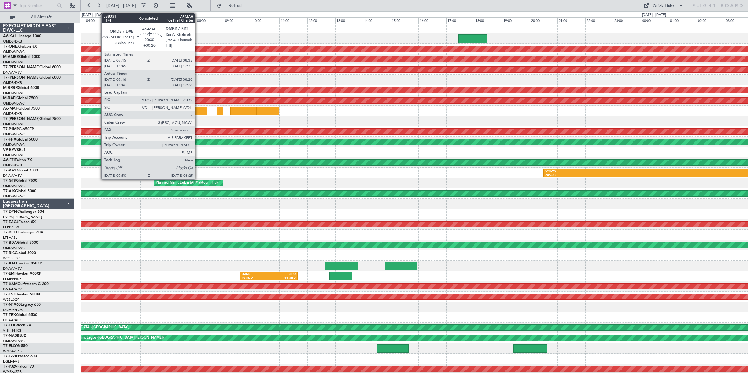 The image size is (748, 373). What do you see at coordinates (11, 362) in the screenshot?
I see `a: EGLF/FAB` at bounding box center [11, 362].